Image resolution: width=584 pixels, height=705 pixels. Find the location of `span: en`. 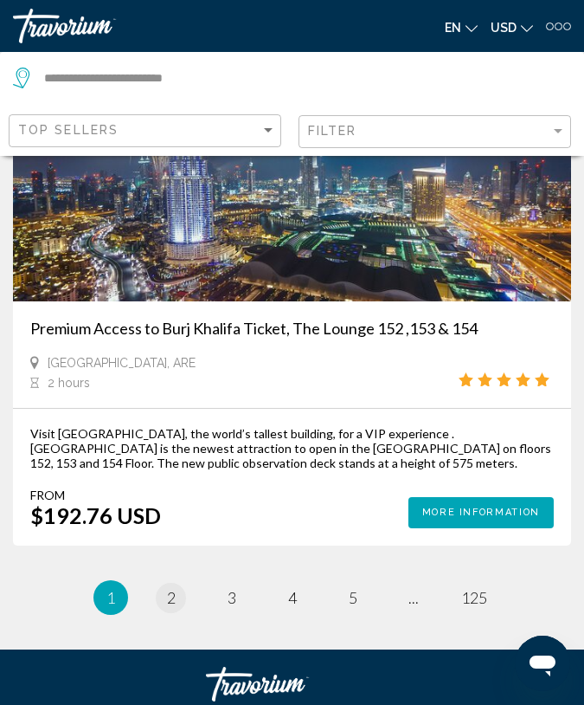

span: en is located at coordinates (453, 28).